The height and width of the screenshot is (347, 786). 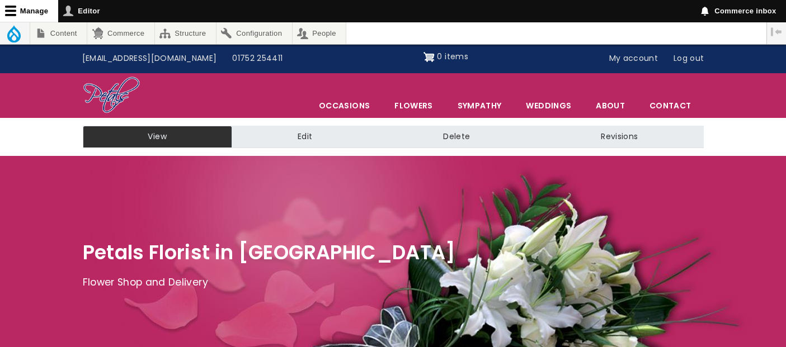 I want to click on a: Flowers, so click(x=413, y=106).